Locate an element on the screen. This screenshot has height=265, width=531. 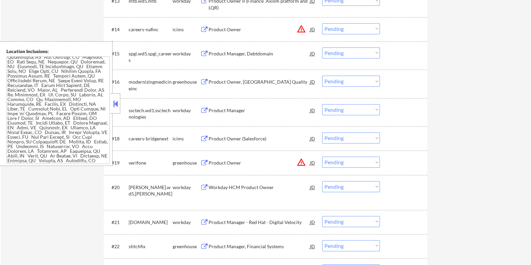
div: ssctech.wd1.ssctechnologies is located at coordinates (150, 113).